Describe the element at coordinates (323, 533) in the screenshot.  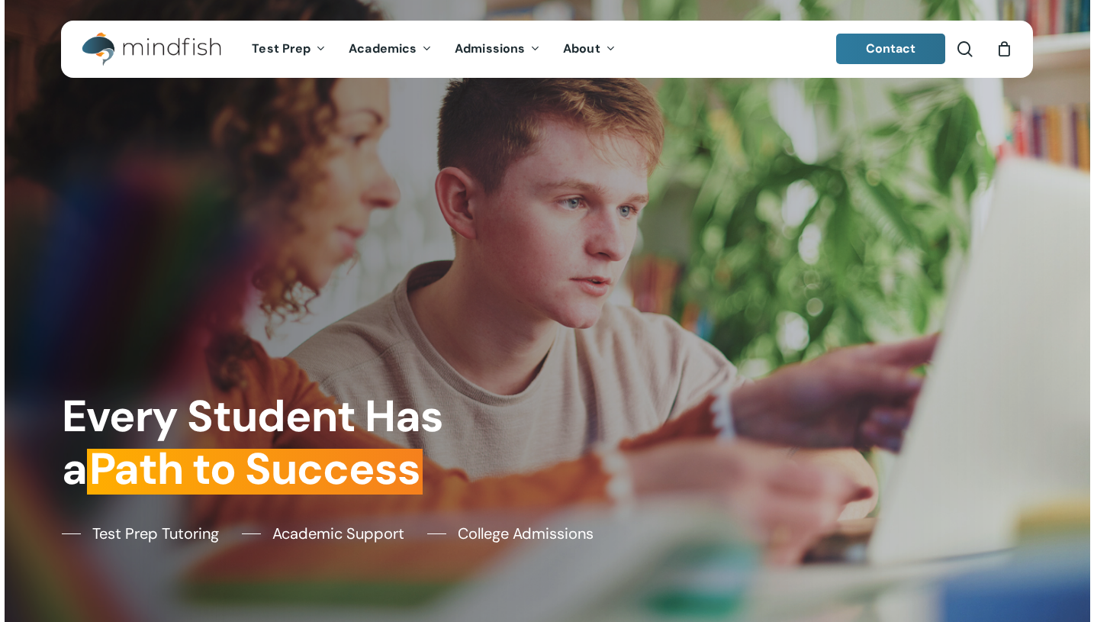
I see `a: Academic Support` at that location.